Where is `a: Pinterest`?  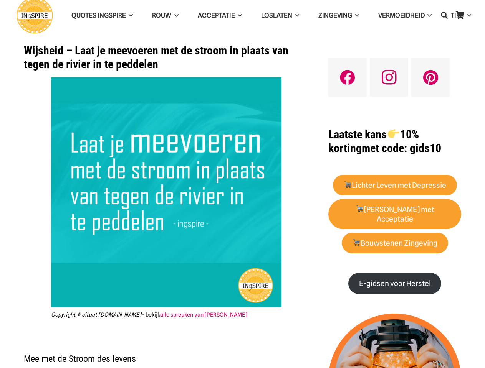 a: Pinterest is located at coordinates (430, 78).